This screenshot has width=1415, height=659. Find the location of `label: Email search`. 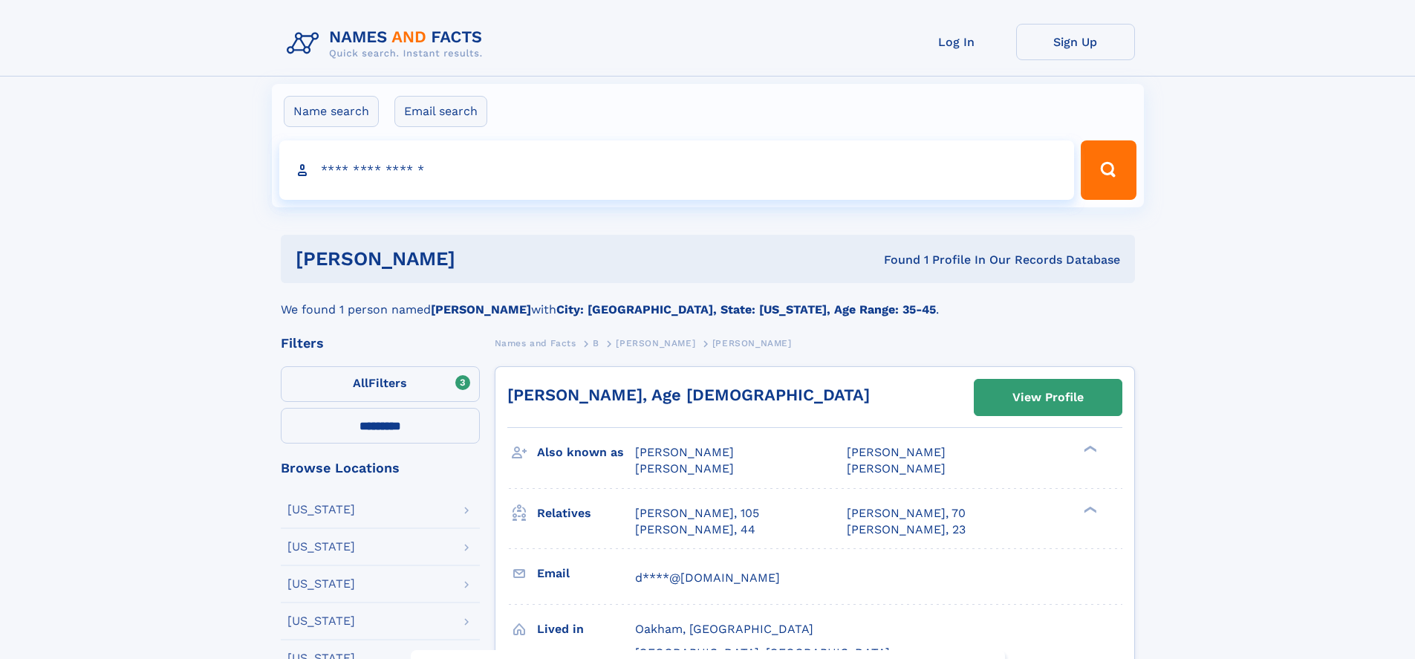

label: Email search is located at coordinates (440, 111).